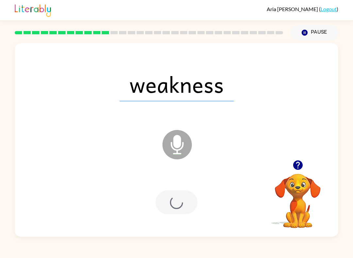  I want to click on span: weakness, so click(177, 84).